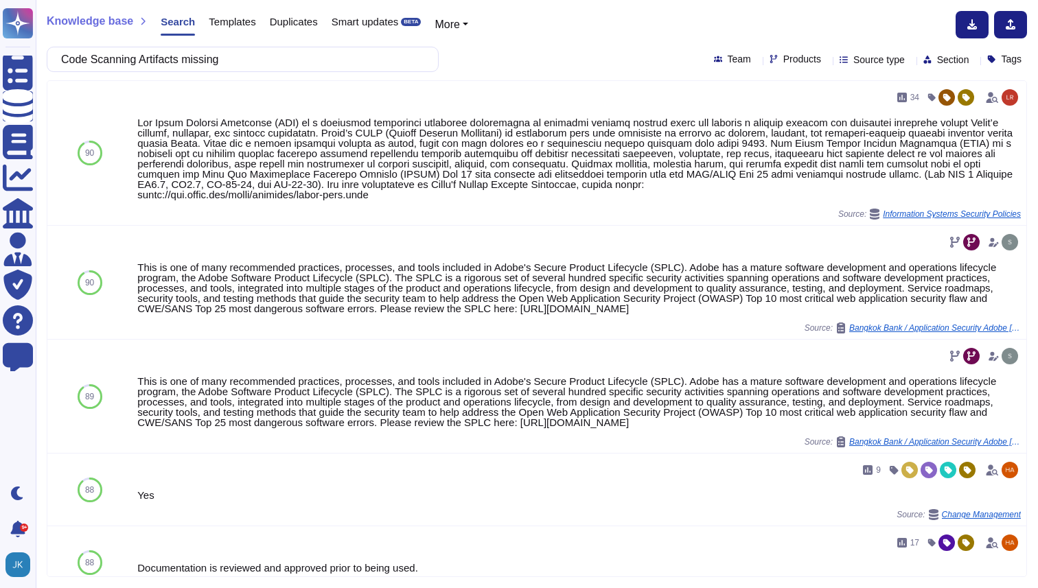 Image resolution: width=1038 pixels, height=588 pixels. What do you see at coordinates (914, 543) in the screenshot?
I see `span: 17` at bounding box center [914, 543].